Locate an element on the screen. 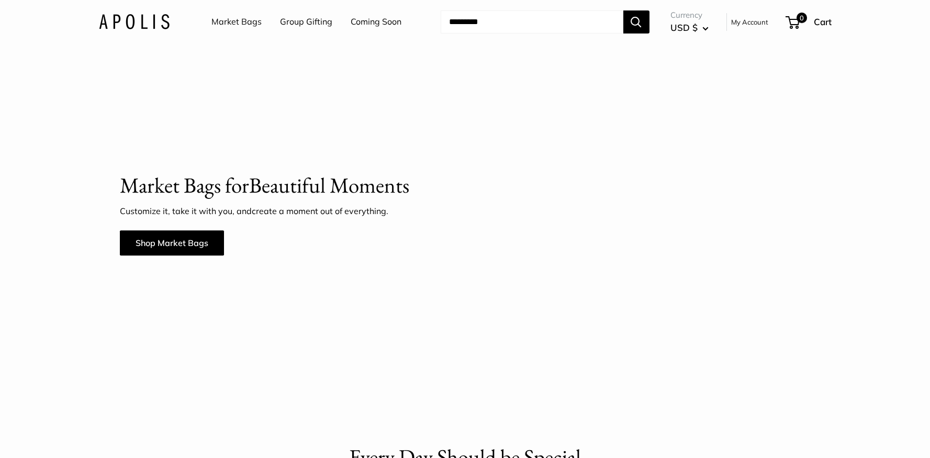 The image size is (930, 458). p: Customize it, take it with you, and create a moment out of everything. is located at coordinates (290, 211).